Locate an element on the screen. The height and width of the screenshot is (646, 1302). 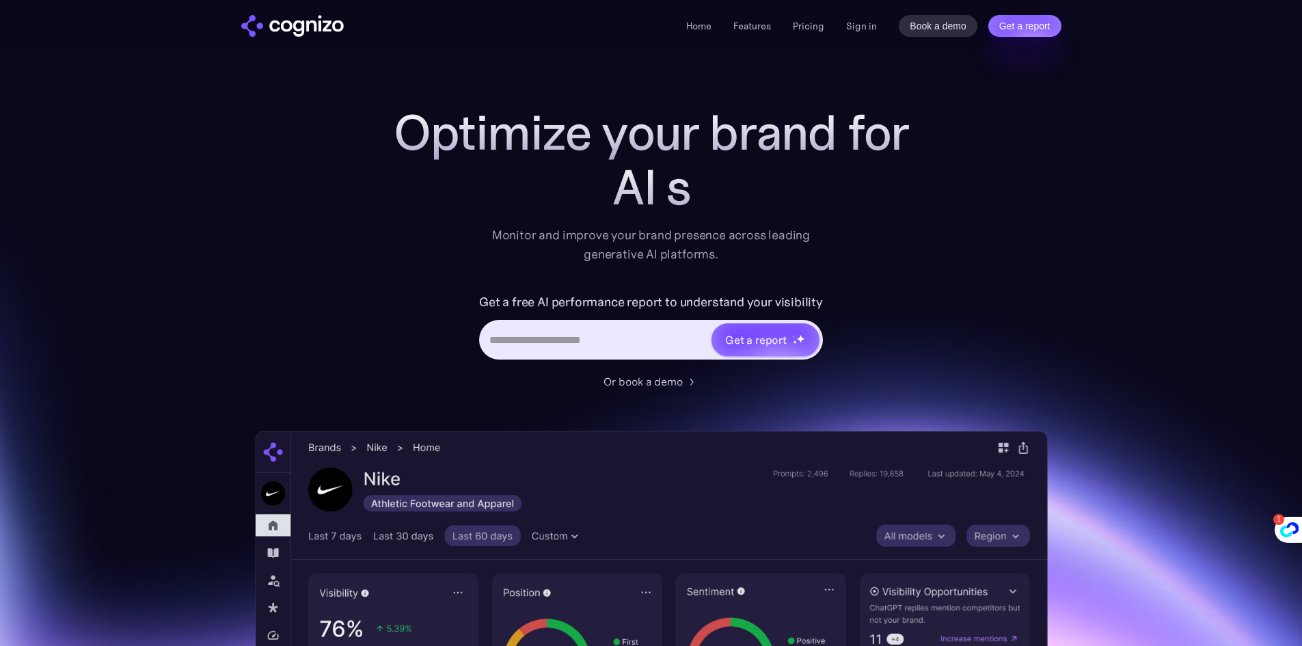
a: Home is located at coordinates (698, 26).